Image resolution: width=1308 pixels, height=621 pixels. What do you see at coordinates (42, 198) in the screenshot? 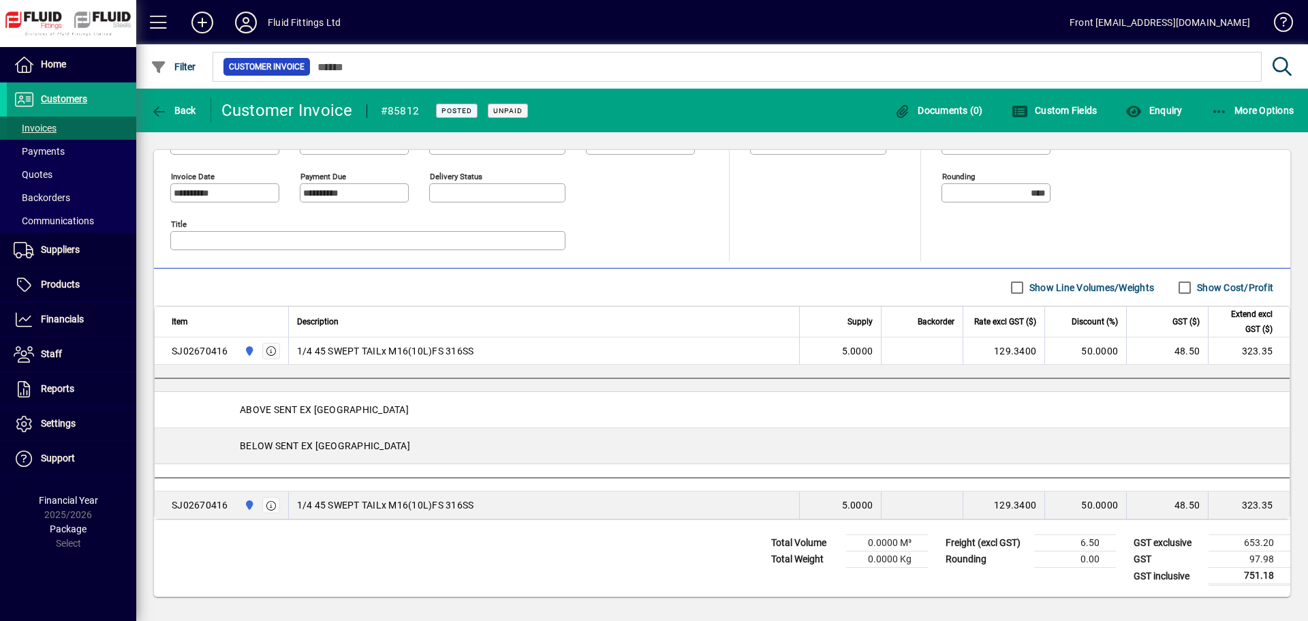
I see `span: Backorders` at bounding box center [42, 198].